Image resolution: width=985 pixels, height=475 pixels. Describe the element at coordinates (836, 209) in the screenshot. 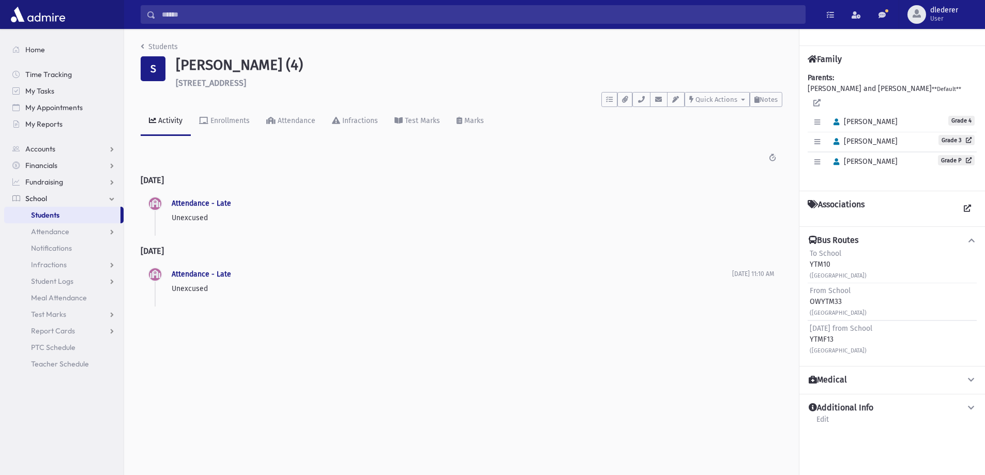

I see `h4: Associations` at that location.